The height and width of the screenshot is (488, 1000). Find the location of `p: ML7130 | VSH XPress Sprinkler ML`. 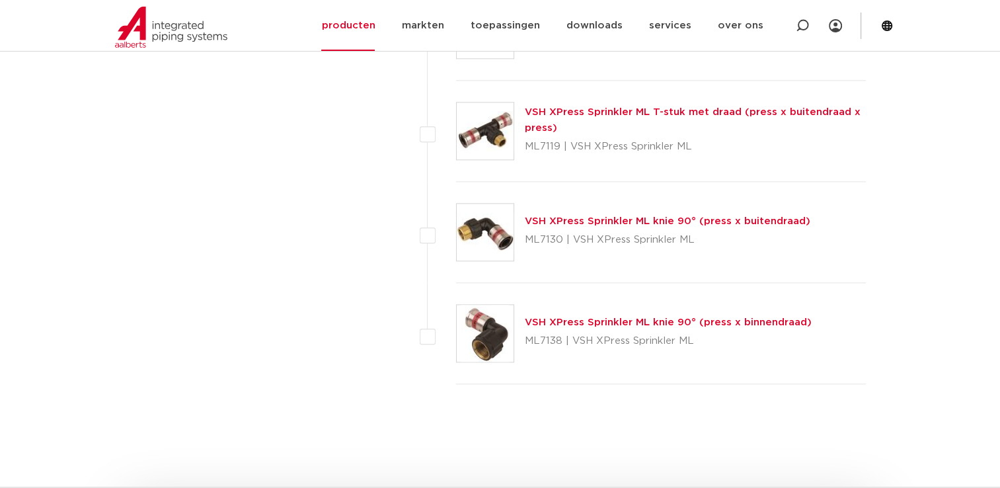

p: ML7130 | VSH XPress Sprinkler ML is located at coordinates (667, 240).